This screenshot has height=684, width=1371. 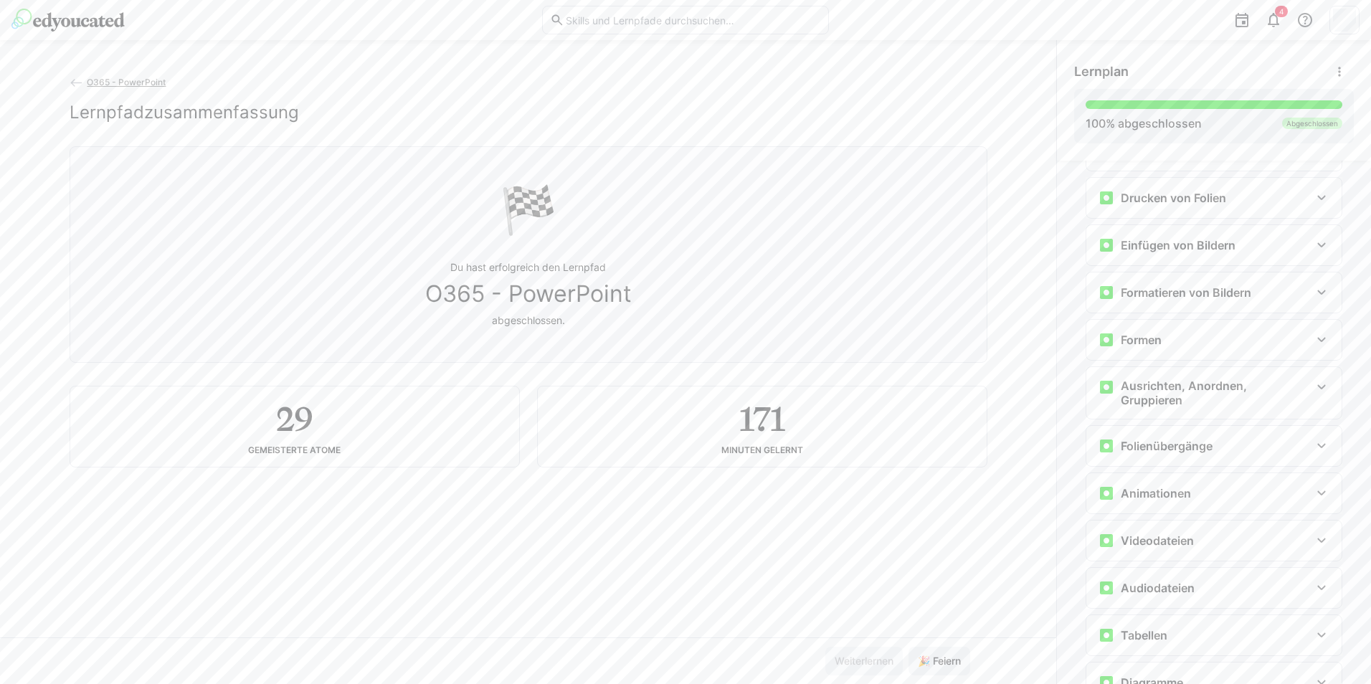 I want to click on span: 🎉 Feiern, so click(x=939, y=661).